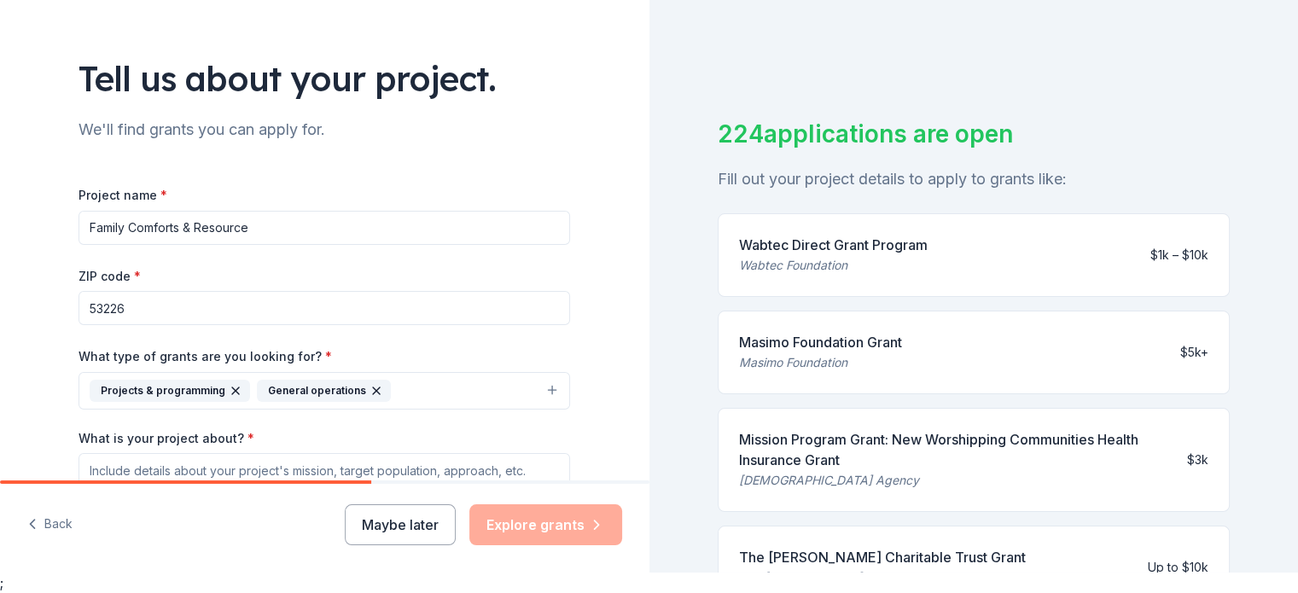 The image size is (1298, 593). What do you see at coordinates (324, 391) in the screenshot?
I see `button: Projects & programmingGeneral operations` at bounding box center [324, 391].